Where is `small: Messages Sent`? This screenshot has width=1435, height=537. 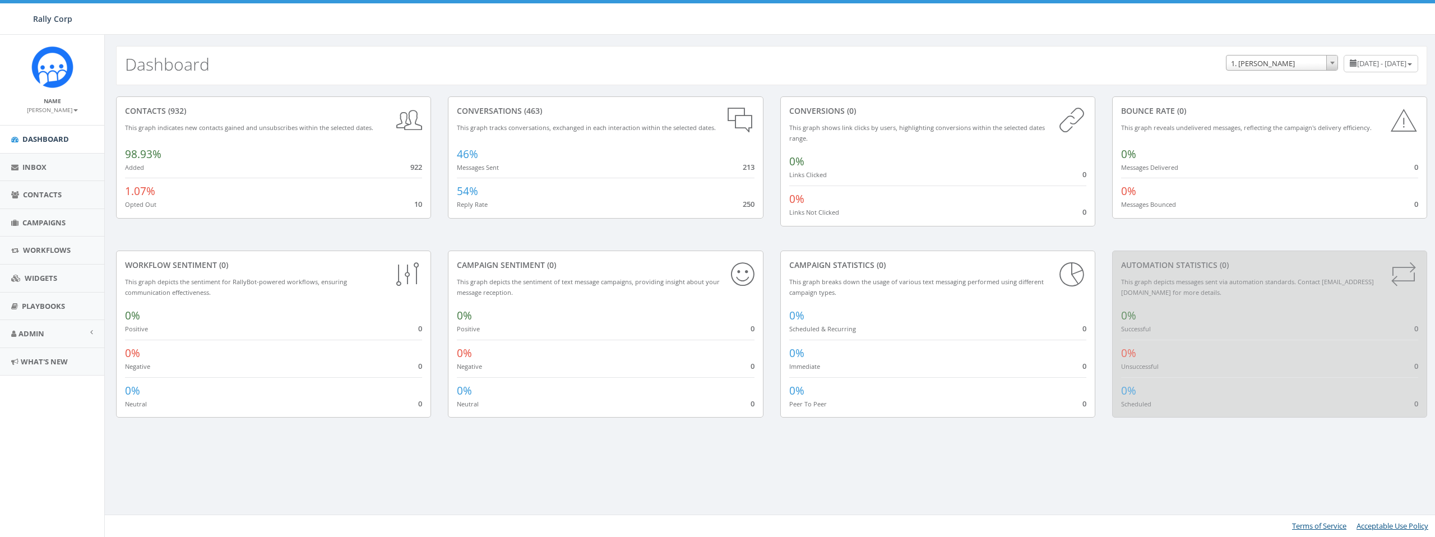 small: Messages Sent is located at coordinates (478, 167).